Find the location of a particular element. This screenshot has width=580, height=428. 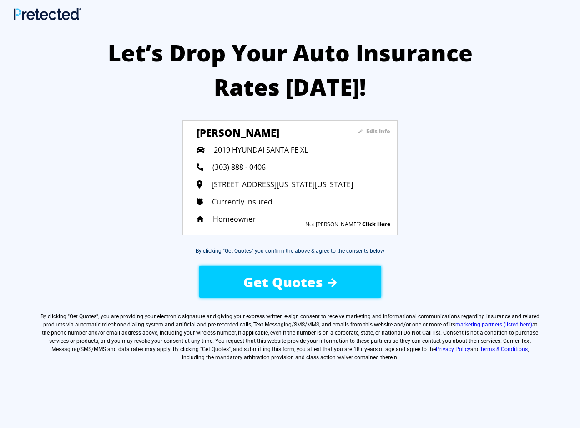

a: Terms & Conditions is located at coordinates (504, 349).